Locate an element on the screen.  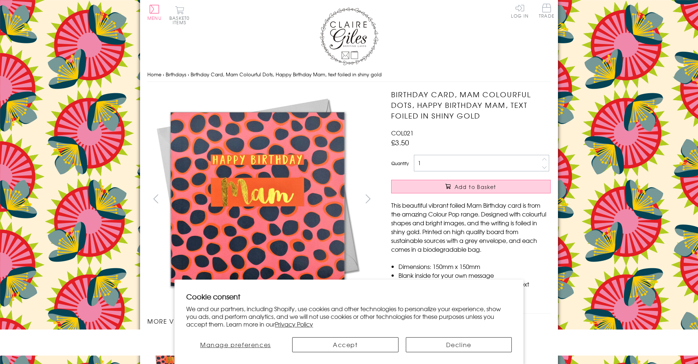
a: Home is located at coordinates (154, 74).